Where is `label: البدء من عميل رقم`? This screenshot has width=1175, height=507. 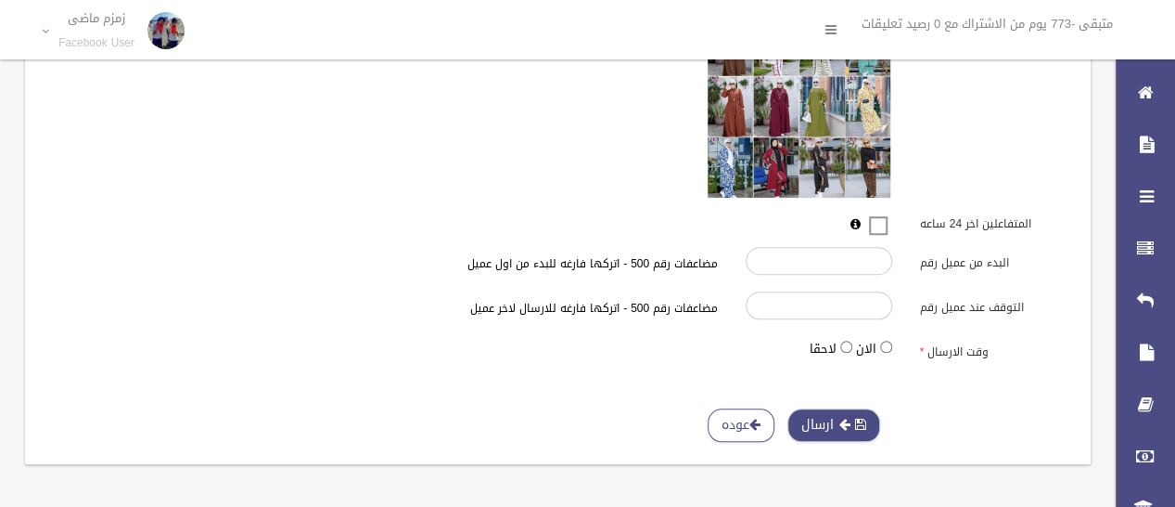 label: البدء من عميل رقم is located at coordinates (994, 260).